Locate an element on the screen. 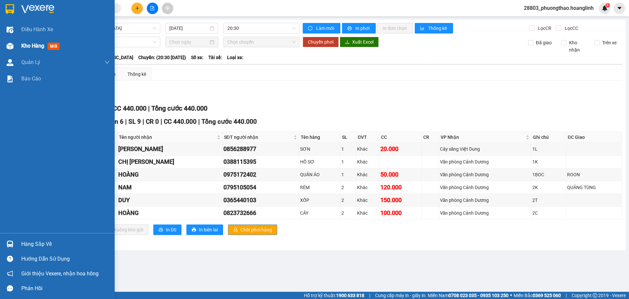 The height and width of the screenshot is (299, 629). img: solution-icon is located at coordinates (10, 79).